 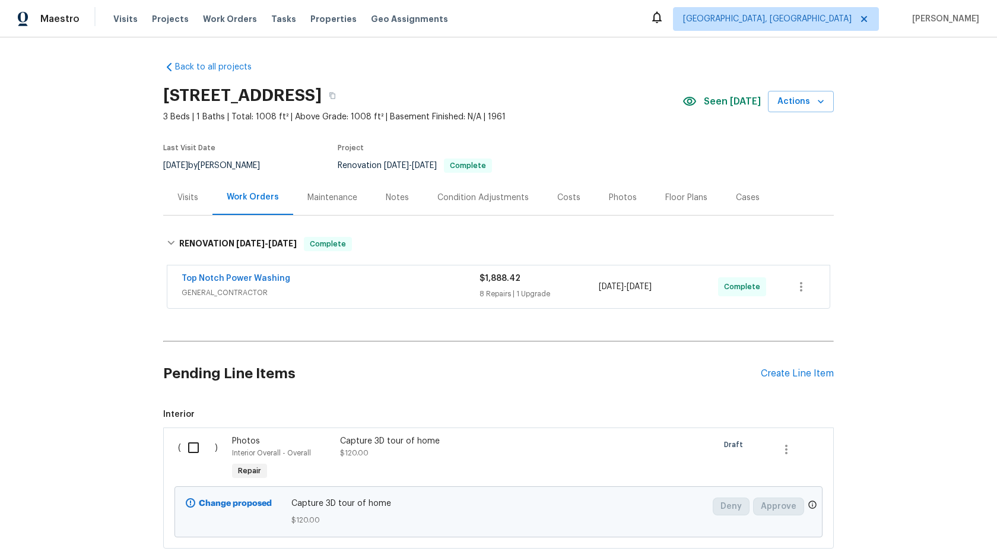 I want to click on div: 8 Repairs | 1 Upgrade, so click(x=539, y=294).